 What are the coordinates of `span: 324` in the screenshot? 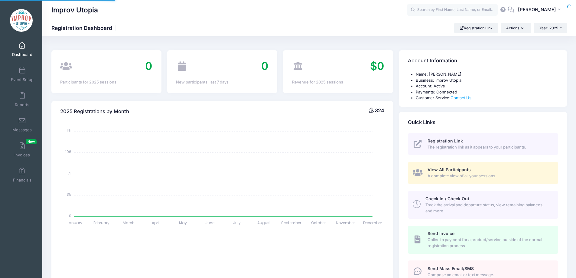 It's located at (379, 110).